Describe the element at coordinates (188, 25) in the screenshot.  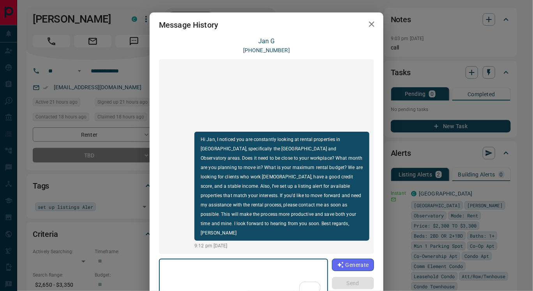
I see `h2: Message History` at that location.